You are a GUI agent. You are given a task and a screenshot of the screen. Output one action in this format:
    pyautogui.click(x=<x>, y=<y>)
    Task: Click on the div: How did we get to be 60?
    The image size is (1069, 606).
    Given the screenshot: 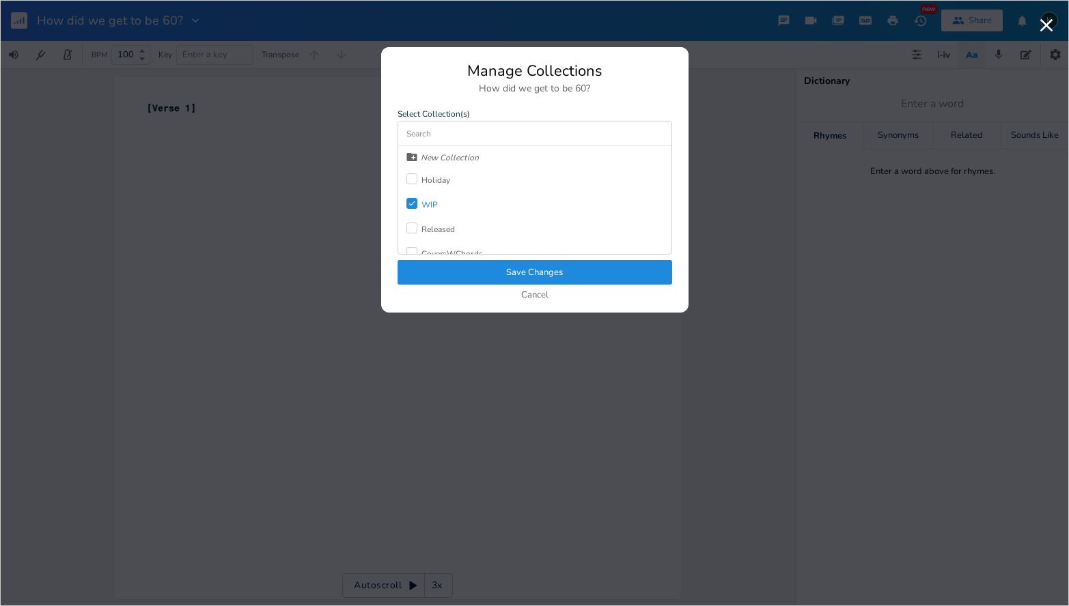 What is the action you would take?
    pyautogui.click(x=535, y=89)
    